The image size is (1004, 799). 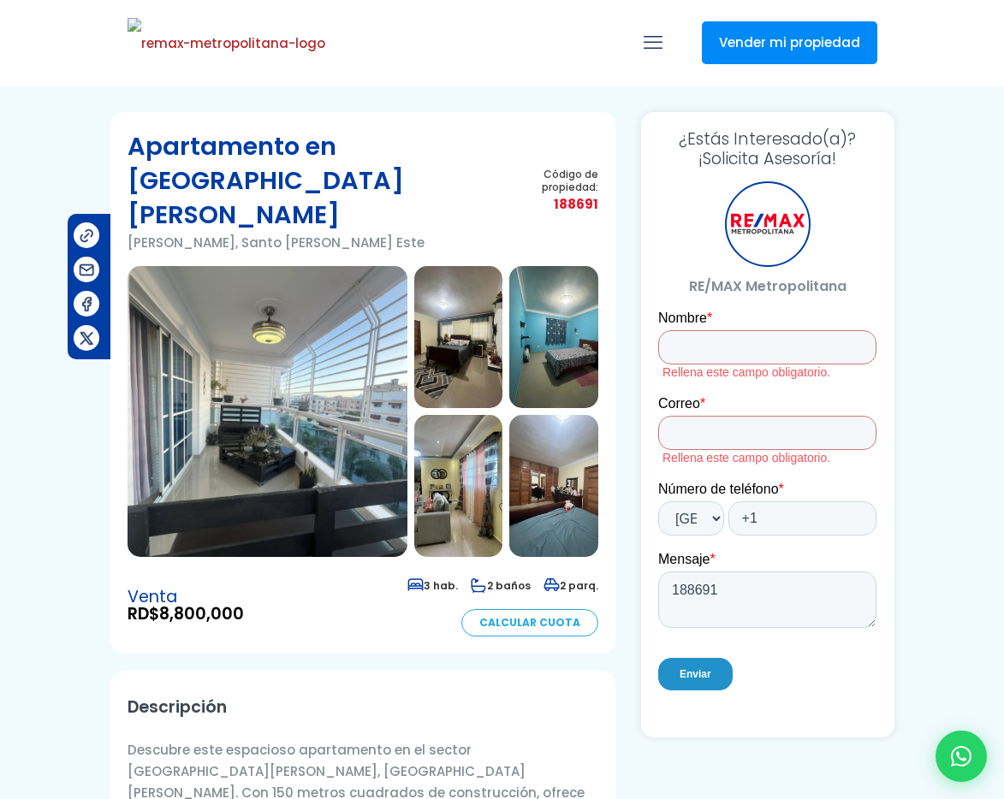 I want to click on a: mobile menu, so click(x=653, y=43).